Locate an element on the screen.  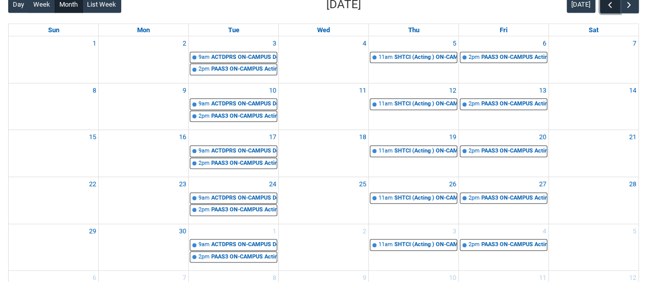
td: Go to June 3, 2025 is located at coordinates (234, 59).